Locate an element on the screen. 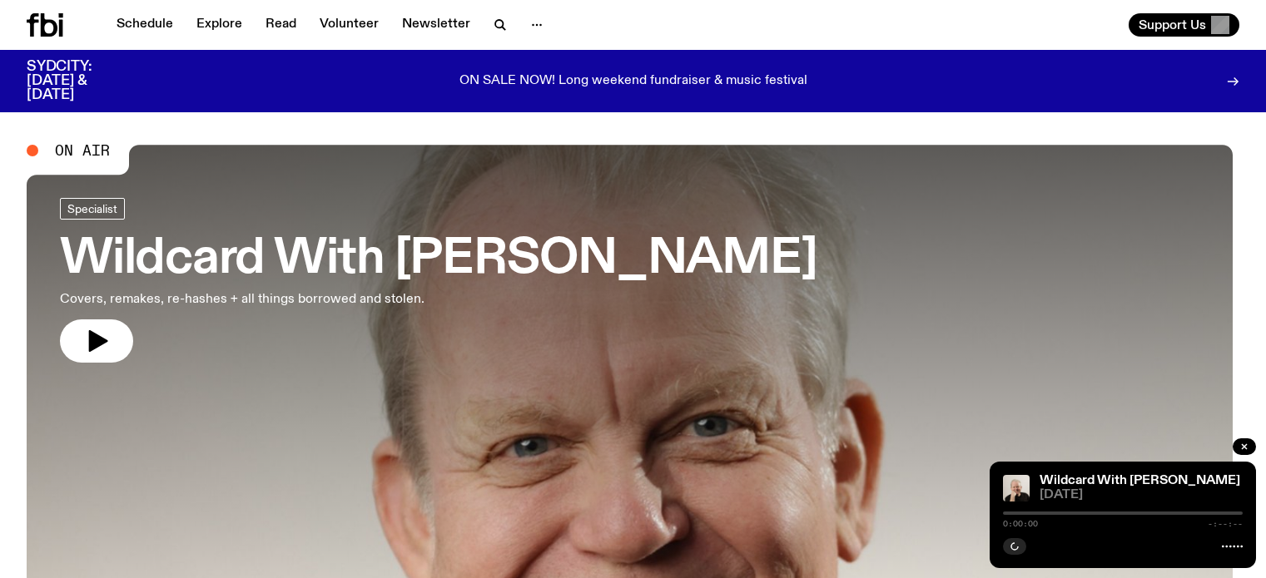 This screenshot has height=578, width=1266. a: Schedule is located at coordinates (145, 25).